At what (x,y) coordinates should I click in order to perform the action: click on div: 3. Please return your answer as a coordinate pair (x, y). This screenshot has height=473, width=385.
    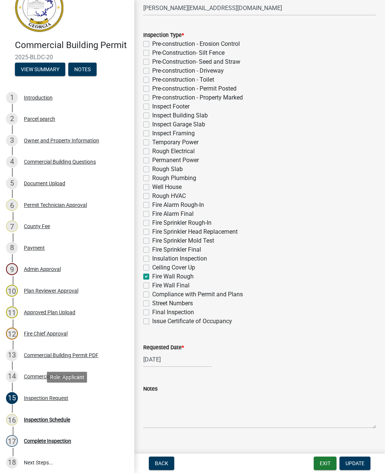
    Looking at the image, I should click on (12, 141).